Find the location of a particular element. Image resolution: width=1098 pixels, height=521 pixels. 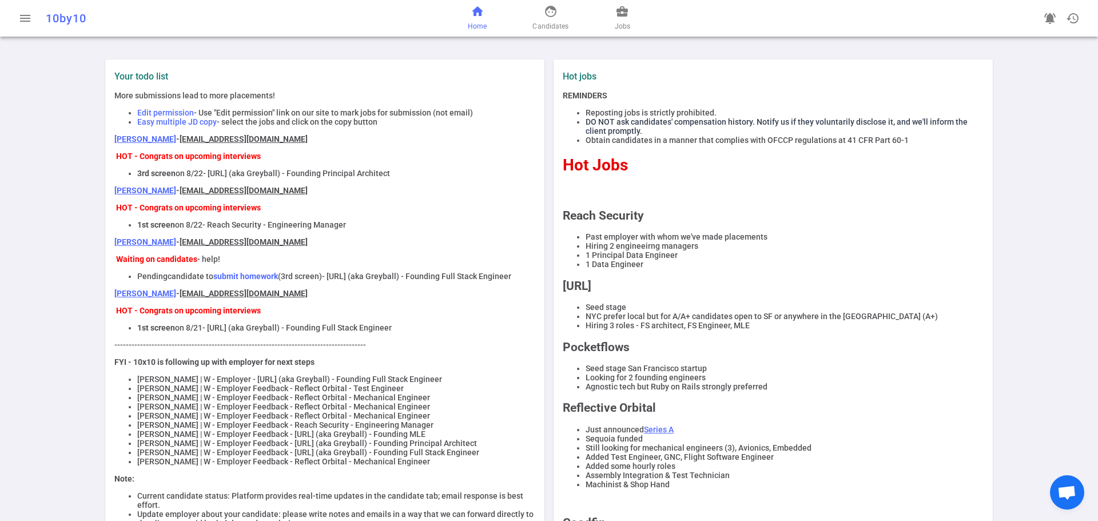

span: business_center is located at coordinates (622, 11).